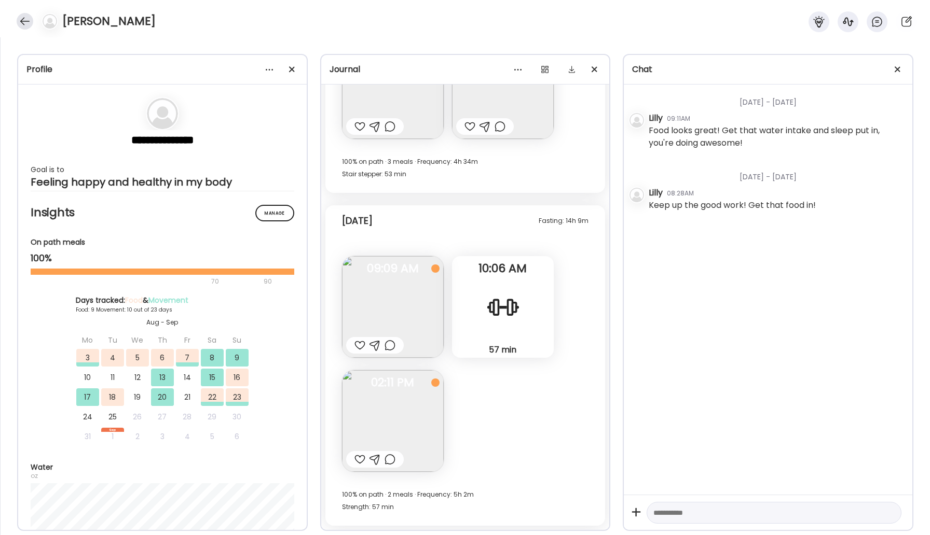 The height and width of the screenshot is (535, 930). What do you see at coordinates (113, 378) in the screenshot?
I see `div: 11` at bounding box center [113, 378].